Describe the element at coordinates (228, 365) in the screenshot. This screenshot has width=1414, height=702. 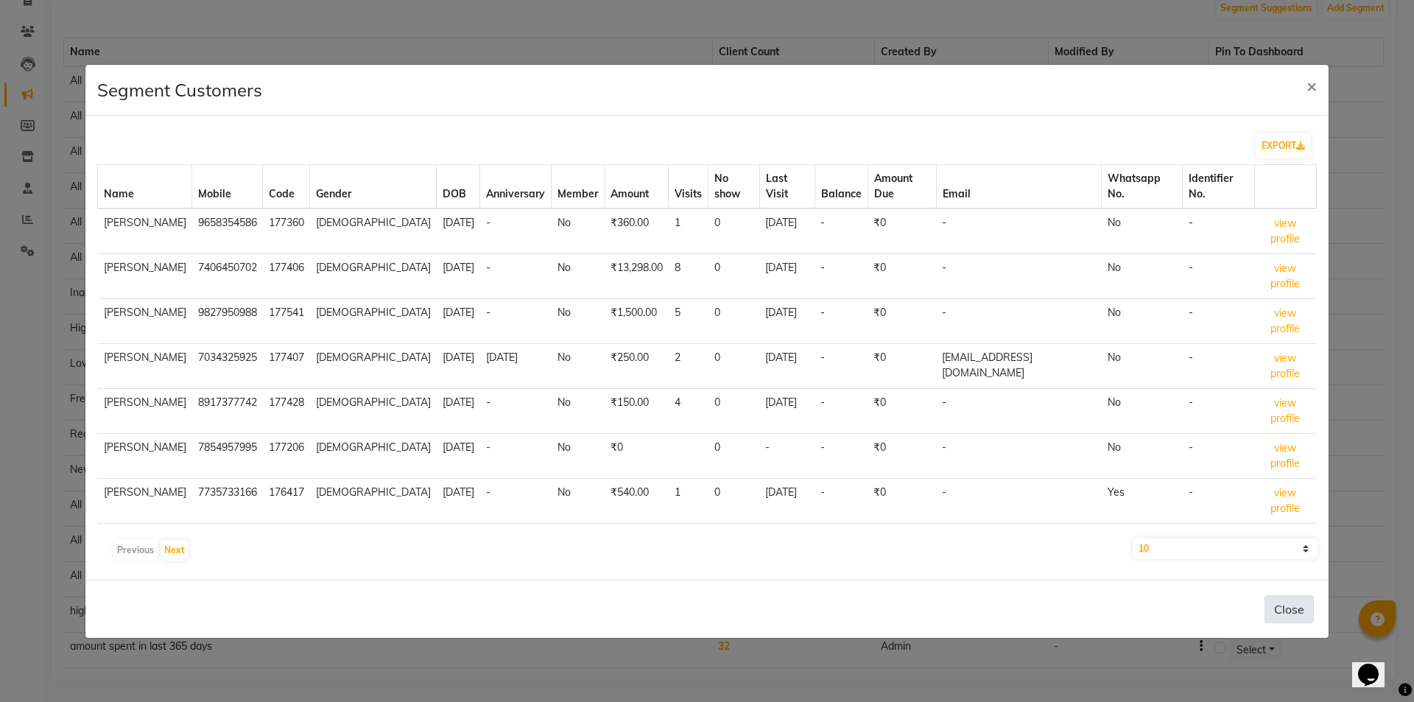
I see `td: 7034325925` at that location.